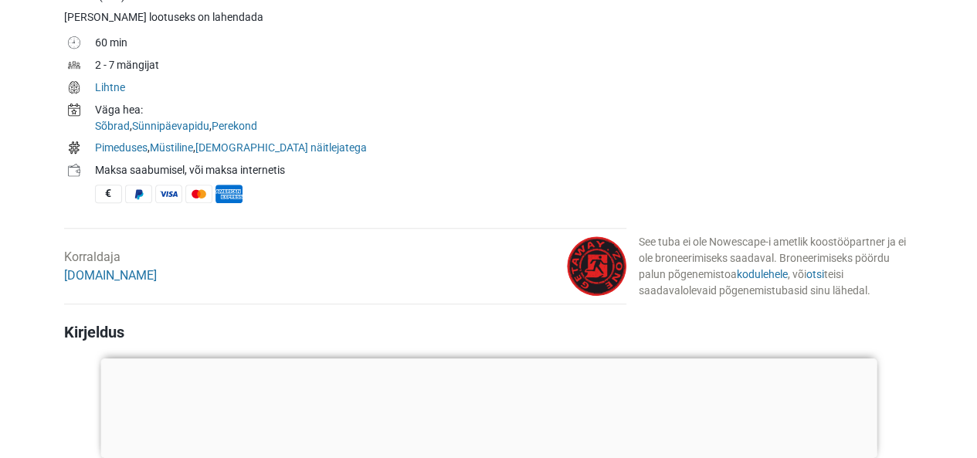 The height and width of the screenshot is (458, 977). I want to click on a: Perekond, so click(234, 126).